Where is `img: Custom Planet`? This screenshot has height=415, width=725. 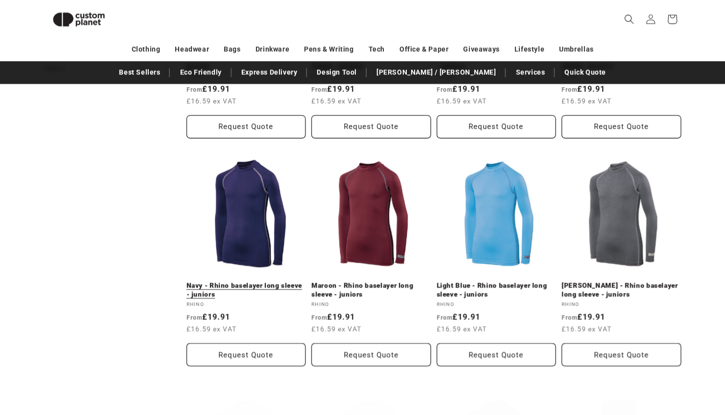
img: Custom Planet is located at coordinates (79, 19).